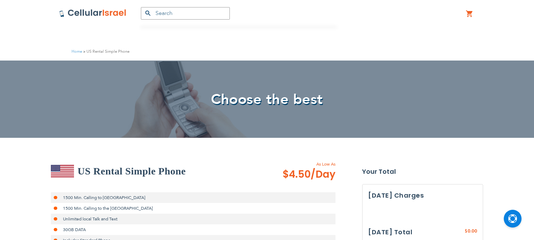  What do you see at coordinates (267, 99) in the screenshot?
I see `span: Choose the best` at bounding box center [267, 99].